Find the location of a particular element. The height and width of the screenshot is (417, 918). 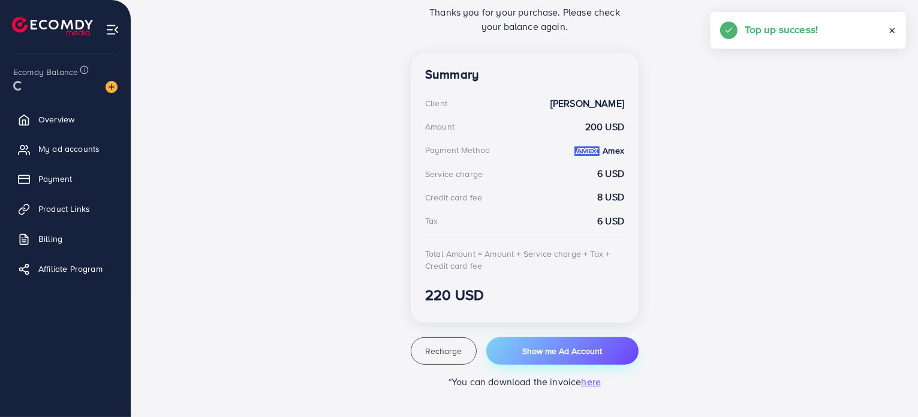

a: My ad accounts is located at coordinates (65, 149).